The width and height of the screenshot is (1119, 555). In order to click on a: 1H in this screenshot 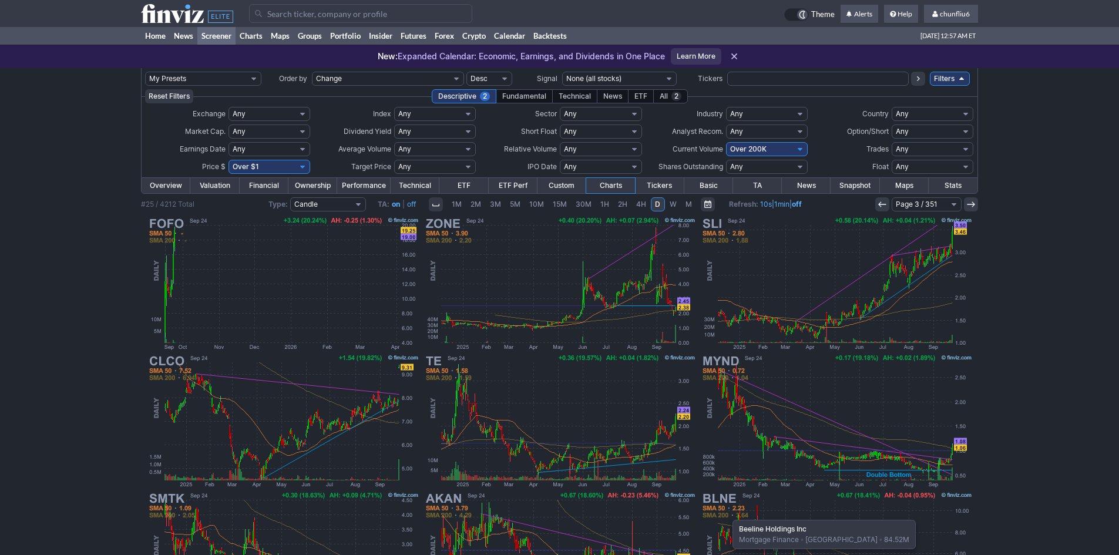, I will do `click(604, 204)`.